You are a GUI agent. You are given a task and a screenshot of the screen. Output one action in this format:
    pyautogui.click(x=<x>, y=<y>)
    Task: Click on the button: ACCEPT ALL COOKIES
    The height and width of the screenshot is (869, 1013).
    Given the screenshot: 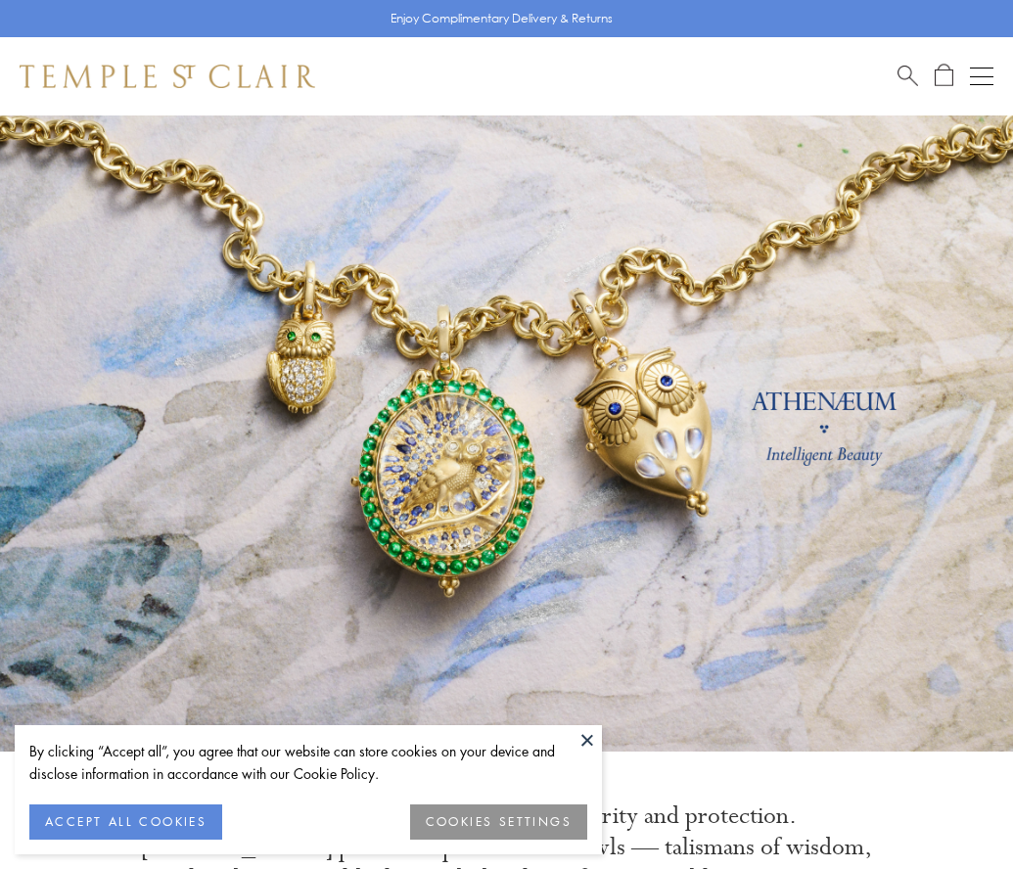 What is the action you would take?
    pyautogui.click(x=125, y=822)
    